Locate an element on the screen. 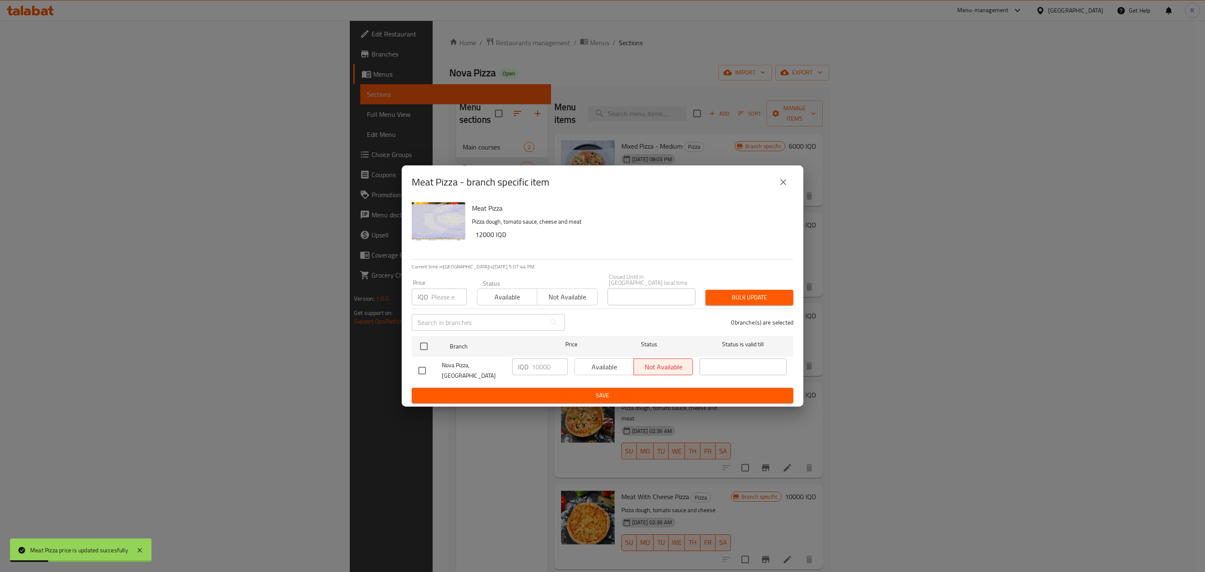  div: Meat Pizza price is updated succesfully is located at coordinates (79, 550).